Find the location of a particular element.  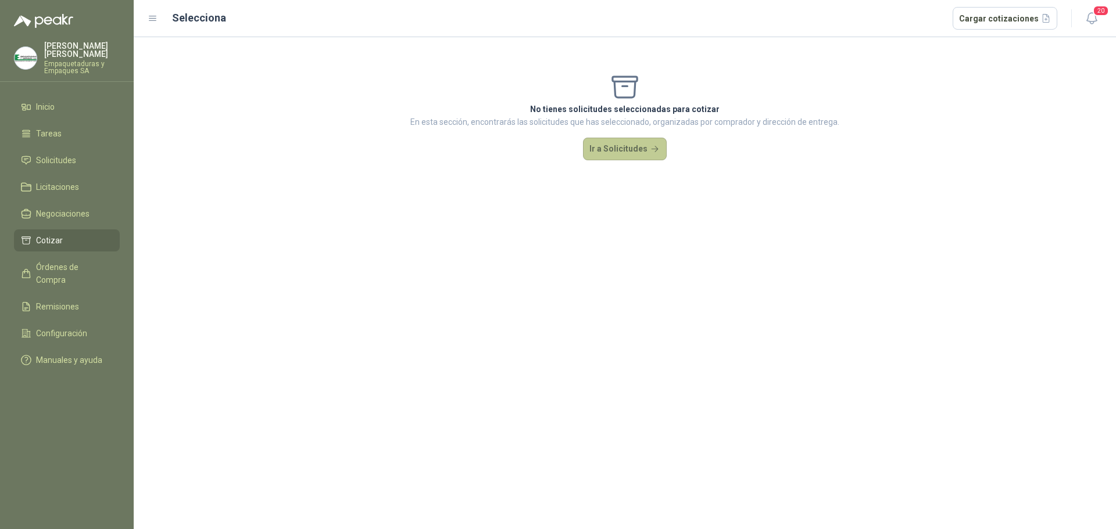

p: En esta sección, encontrarás las solicitudes que has seleccionado, organizadas por comprador y di... is located at coordinates (625, 122).